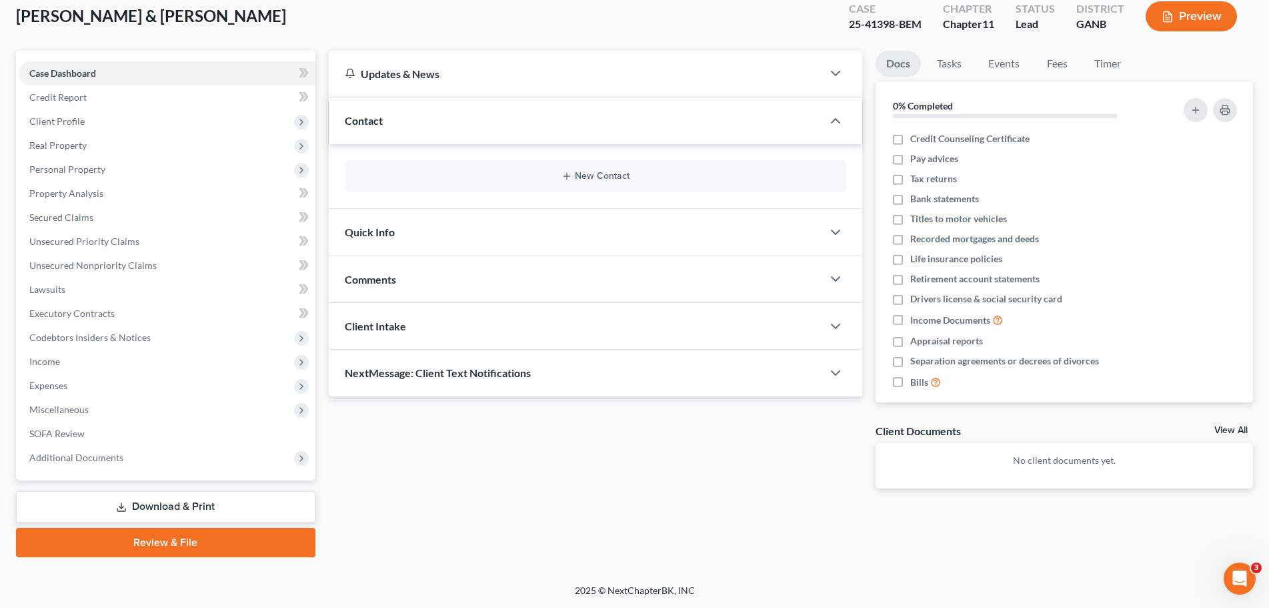  Describe the element at coordinates (898, 63) in the screenshot. I see `a: Docs` at that location.